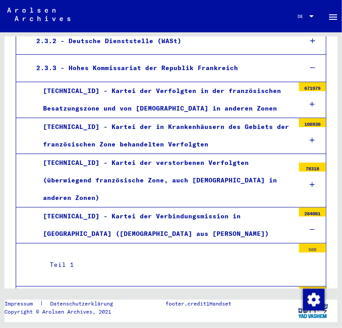 The image size is (342, 328). Describe the element at coordinates (313, 123) in the screenshot. I see `div: 106930` at that location.